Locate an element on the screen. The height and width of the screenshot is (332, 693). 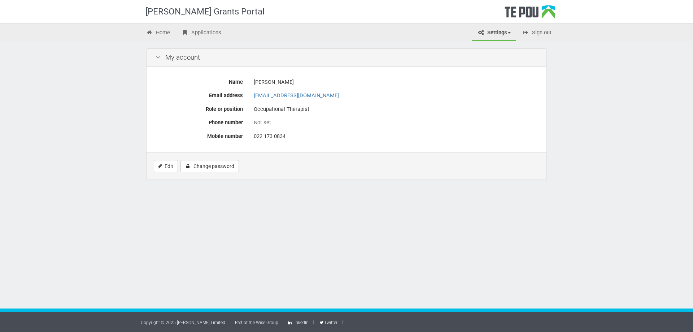
a: Home is located at coordinates (158, 33).